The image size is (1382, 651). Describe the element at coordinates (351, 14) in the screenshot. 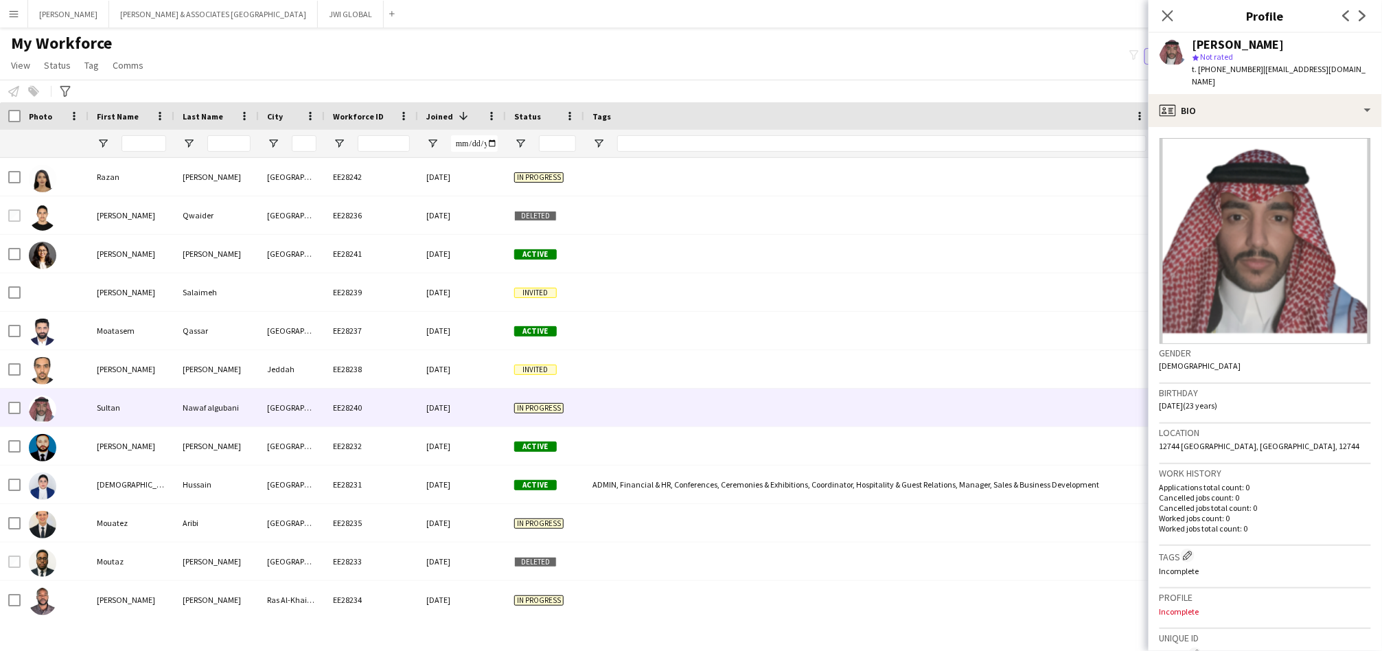

I see `button: JWI GLOBAL` at that location.